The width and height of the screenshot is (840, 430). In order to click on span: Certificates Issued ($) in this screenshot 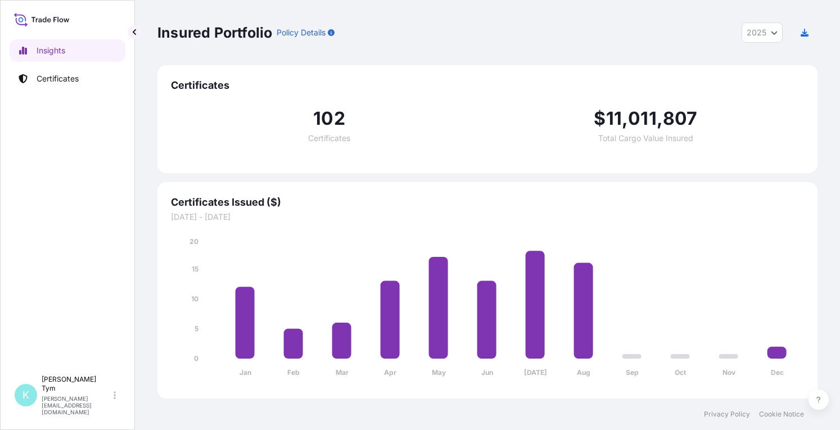, I will do `click(487, 202)`.